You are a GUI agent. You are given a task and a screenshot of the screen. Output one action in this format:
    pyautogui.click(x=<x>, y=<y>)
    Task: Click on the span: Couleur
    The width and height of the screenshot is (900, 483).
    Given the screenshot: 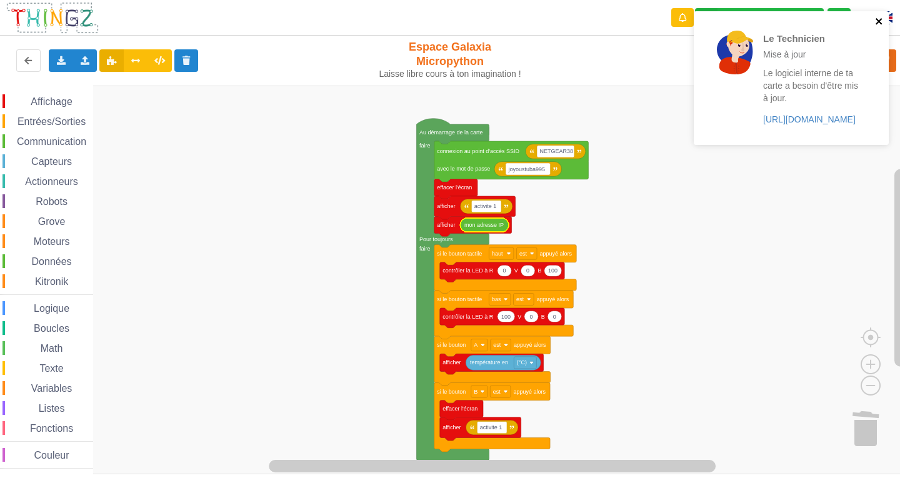 What is the action you would take?
    pyautogui.click(x=52, y=455)
    